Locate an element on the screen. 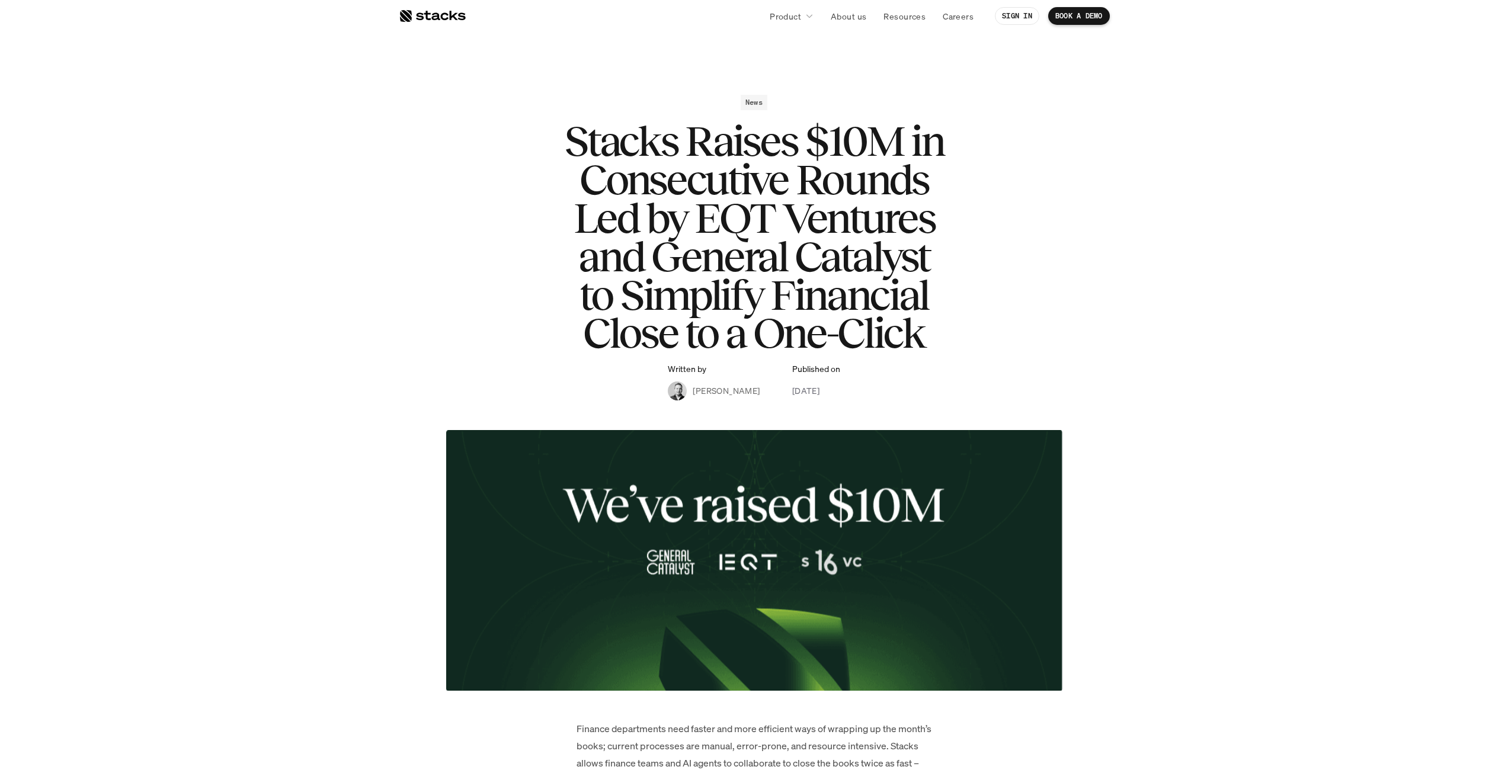  p: Product is located at coordinates (785, 16).